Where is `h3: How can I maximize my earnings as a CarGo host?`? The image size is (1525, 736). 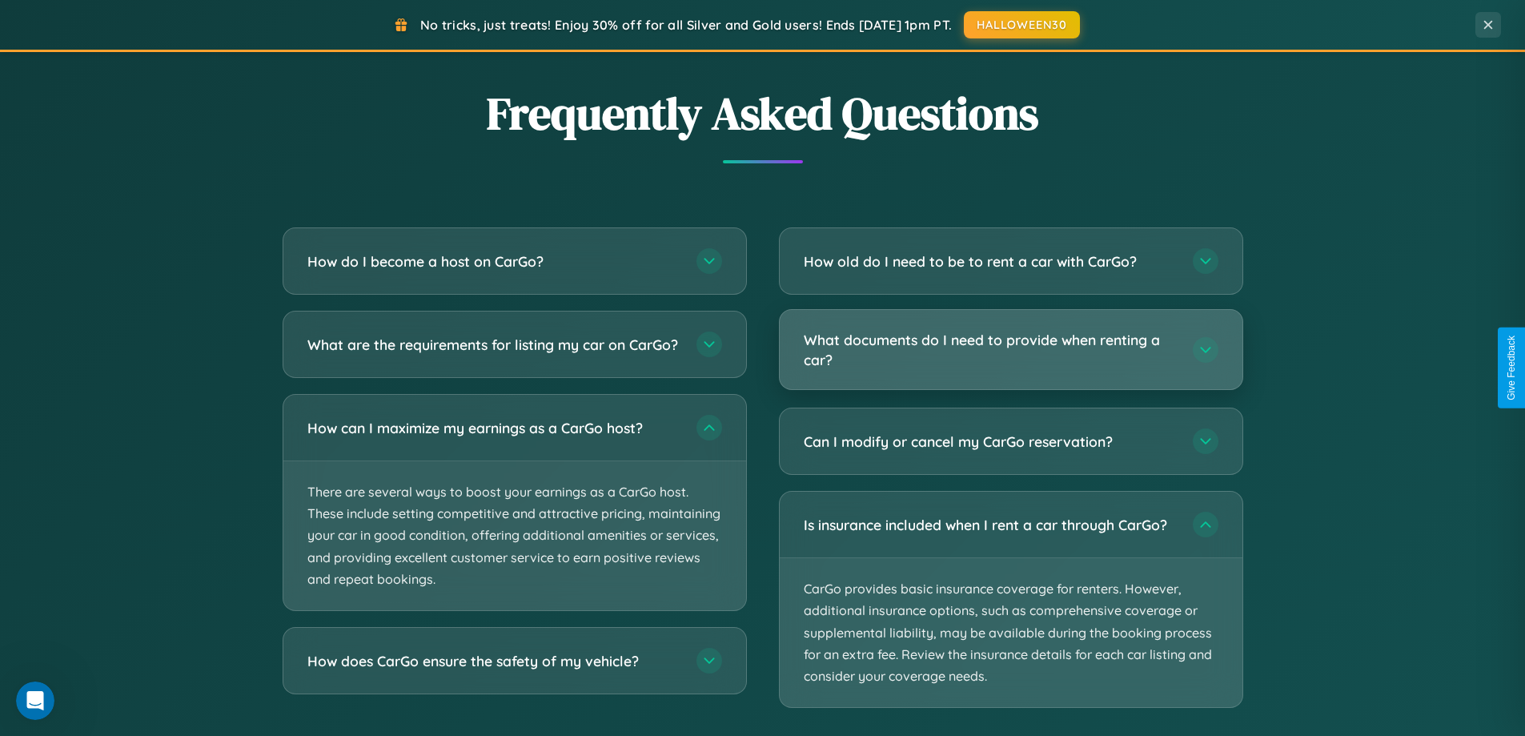 h3: How can I maximize my earnings as a CarGo host? is located at coordinates (494, 428).